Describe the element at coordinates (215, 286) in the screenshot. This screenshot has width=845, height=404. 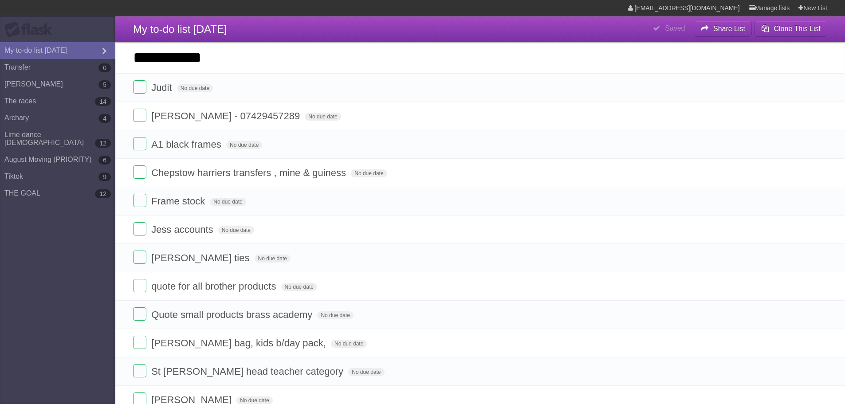
I see `span: quote for all brother products` at that location.